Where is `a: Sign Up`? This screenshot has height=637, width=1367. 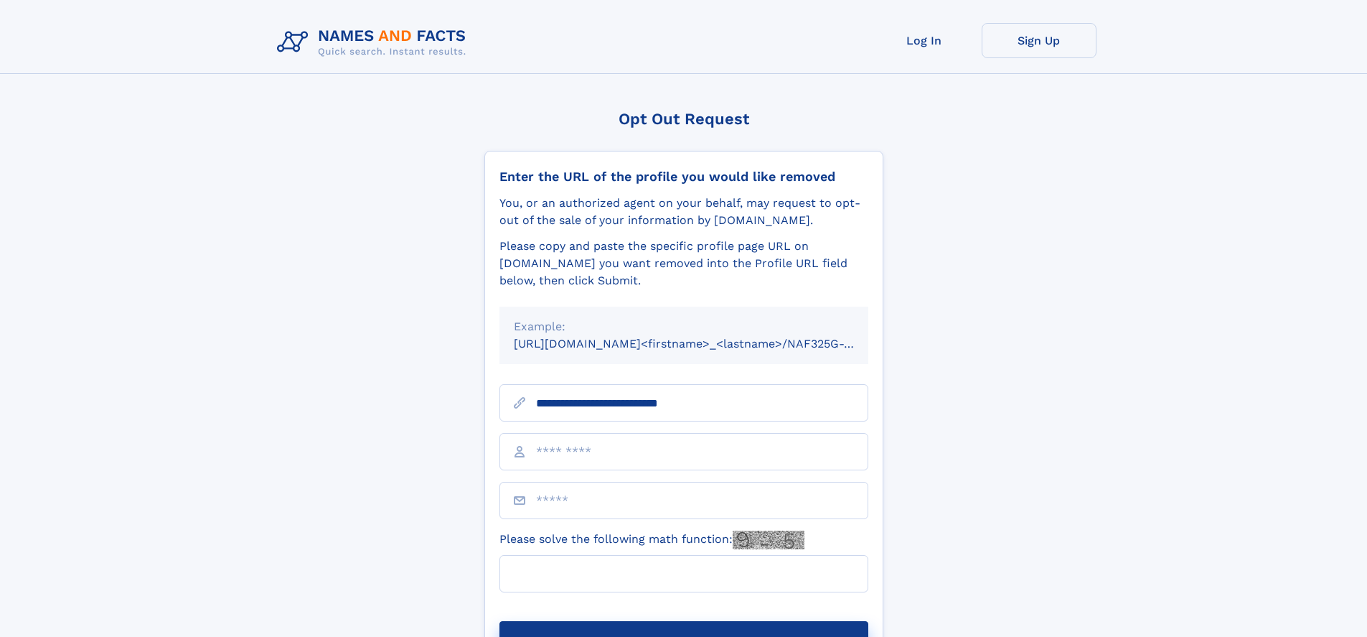 a: Sign Up is located at coordinates (1039, 40).